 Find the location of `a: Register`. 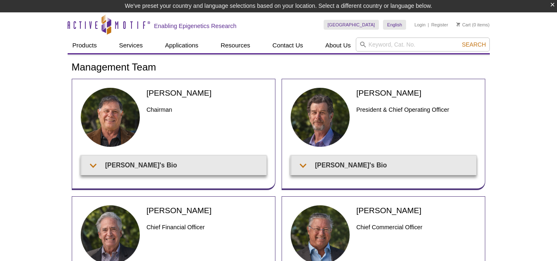

a: Register is located at coordinates (440, 25).